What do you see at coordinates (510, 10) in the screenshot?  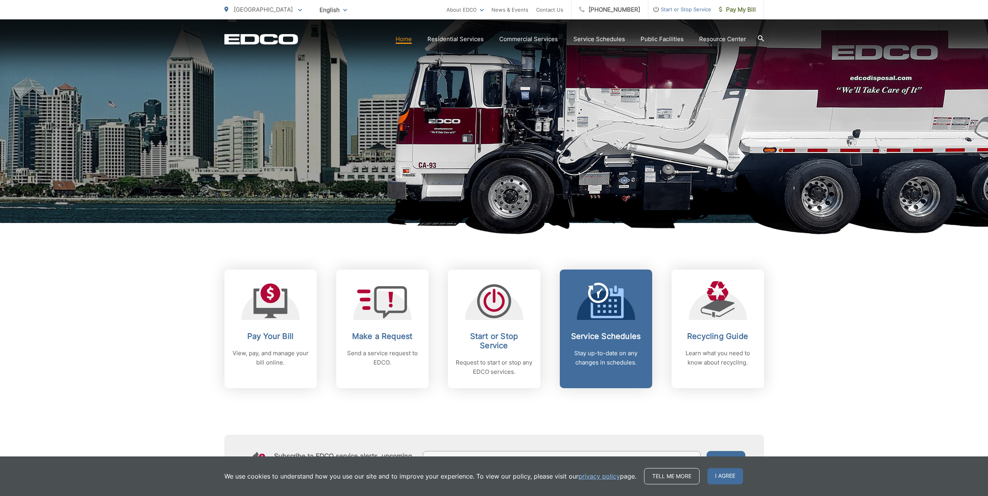 I see `a: News & Events` at bounding box center [510, 10].